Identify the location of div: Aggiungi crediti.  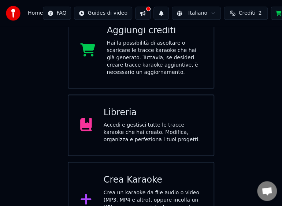
(155, 31).